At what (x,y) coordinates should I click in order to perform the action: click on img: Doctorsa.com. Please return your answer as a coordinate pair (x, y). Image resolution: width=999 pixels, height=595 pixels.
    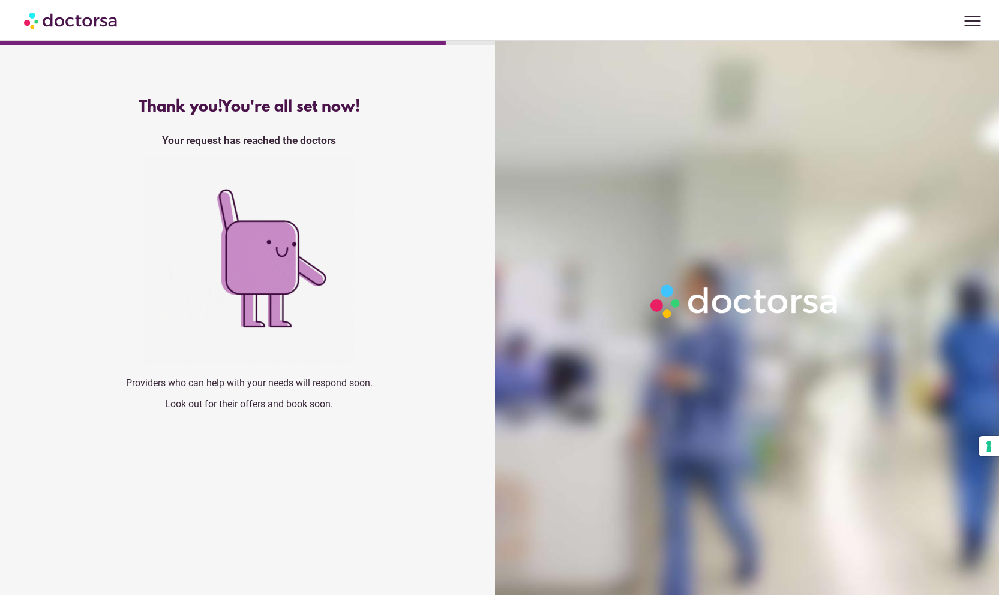
    Looking at the image, I should click on (71, 20).